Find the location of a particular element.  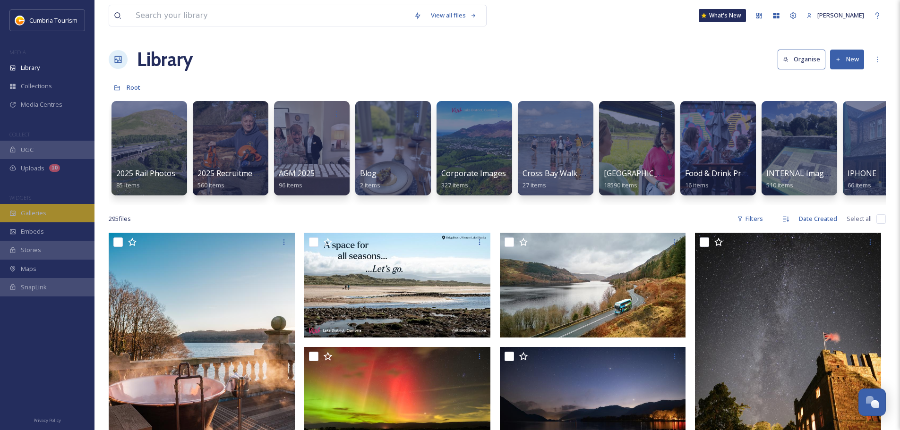

span: Privacy Policy is located at coordinates (47, 420).